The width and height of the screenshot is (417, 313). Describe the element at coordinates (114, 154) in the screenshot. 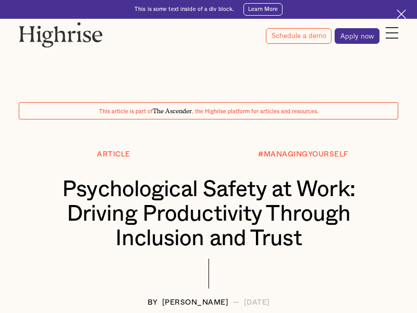

I see `div: Article` at that location.